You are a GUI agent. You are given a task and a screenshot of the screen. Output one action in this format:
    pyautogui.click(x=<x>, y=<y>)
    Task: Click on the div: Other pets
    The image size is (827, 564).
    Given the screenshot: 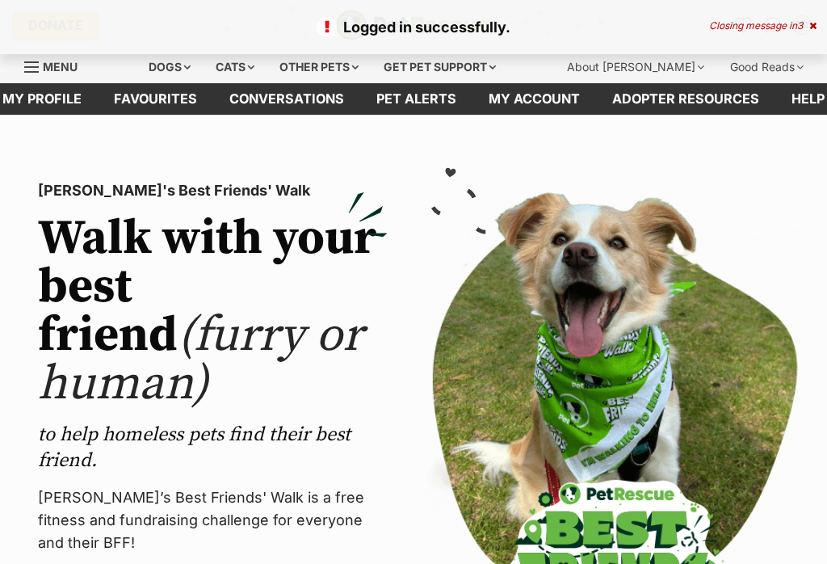 What is the action you would take?
    pyautogui.click(x=319, y=67)
    